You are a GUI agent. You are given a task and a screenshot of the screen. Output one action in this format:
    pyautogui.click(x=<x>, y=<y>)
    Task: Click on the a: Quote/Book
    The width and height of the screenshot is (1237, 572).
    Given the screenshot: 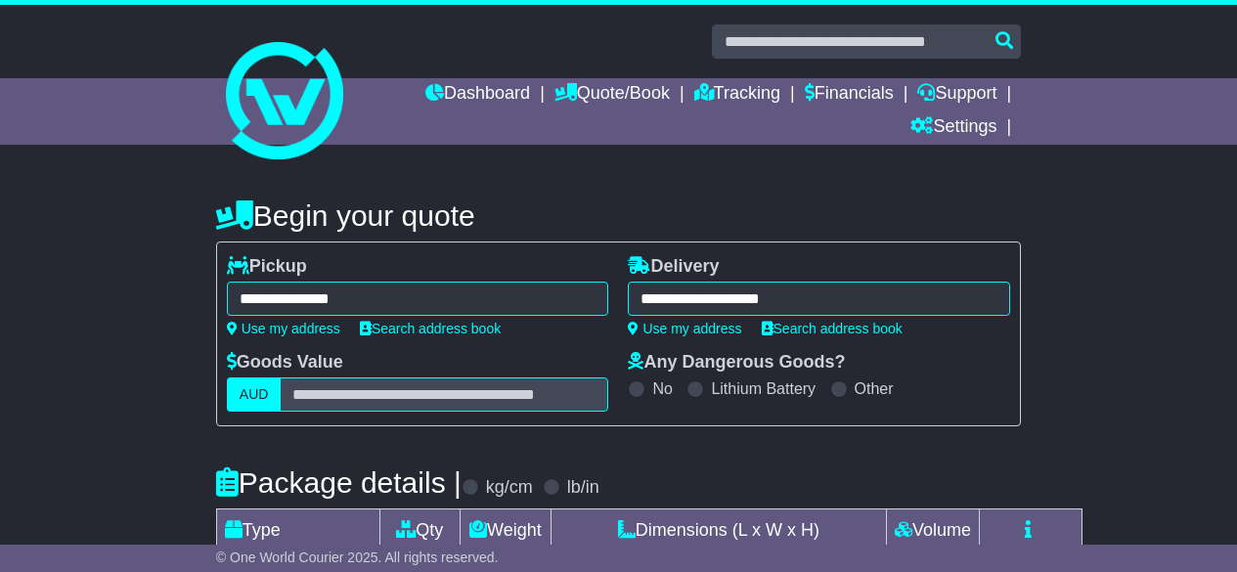 What is the action you would take?
    pyautogui.click(x=612, y=95)
    